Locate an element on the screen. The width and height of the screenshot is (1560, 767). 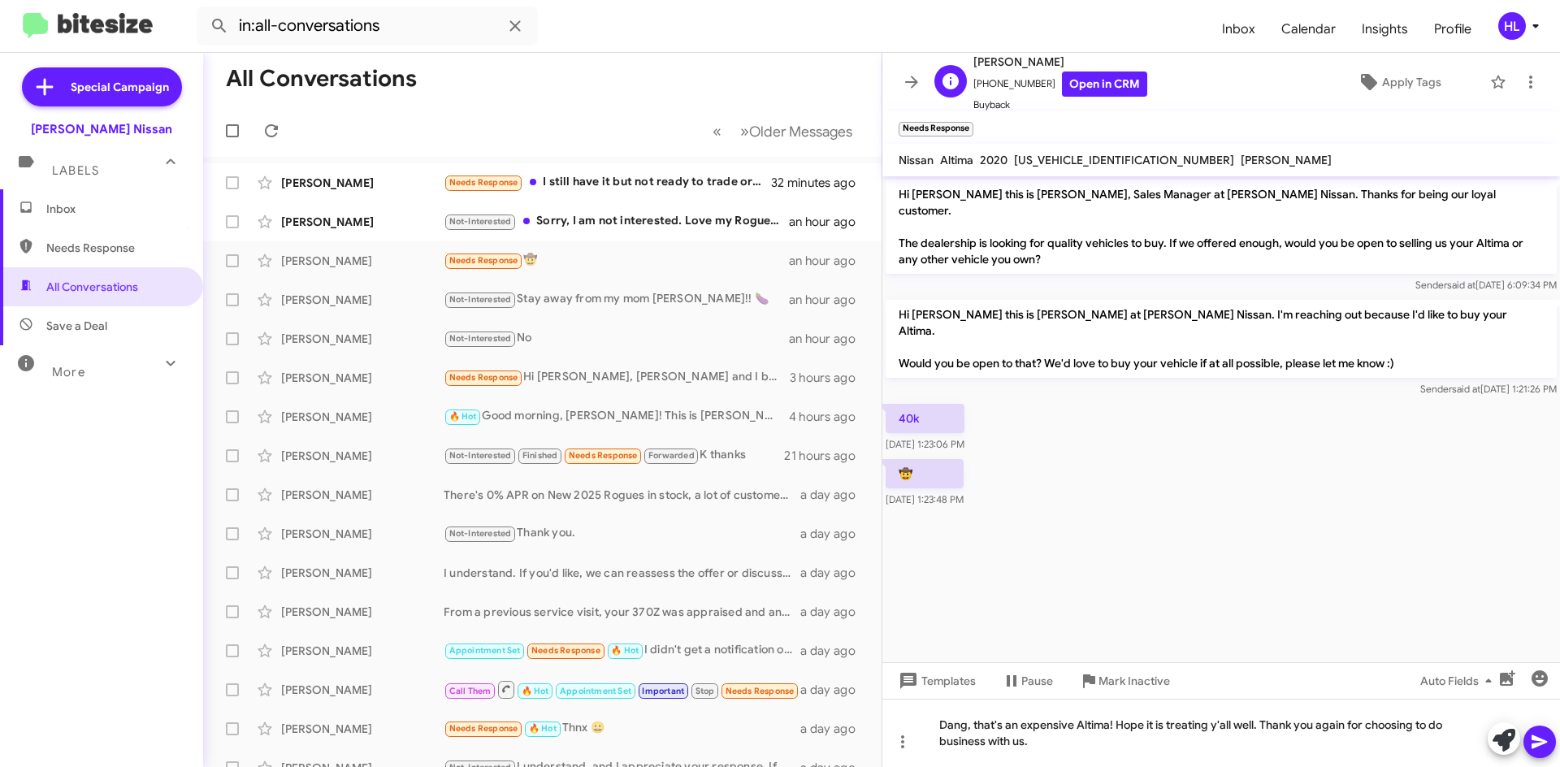
div: K thanks is located at coordinates (614, 455).